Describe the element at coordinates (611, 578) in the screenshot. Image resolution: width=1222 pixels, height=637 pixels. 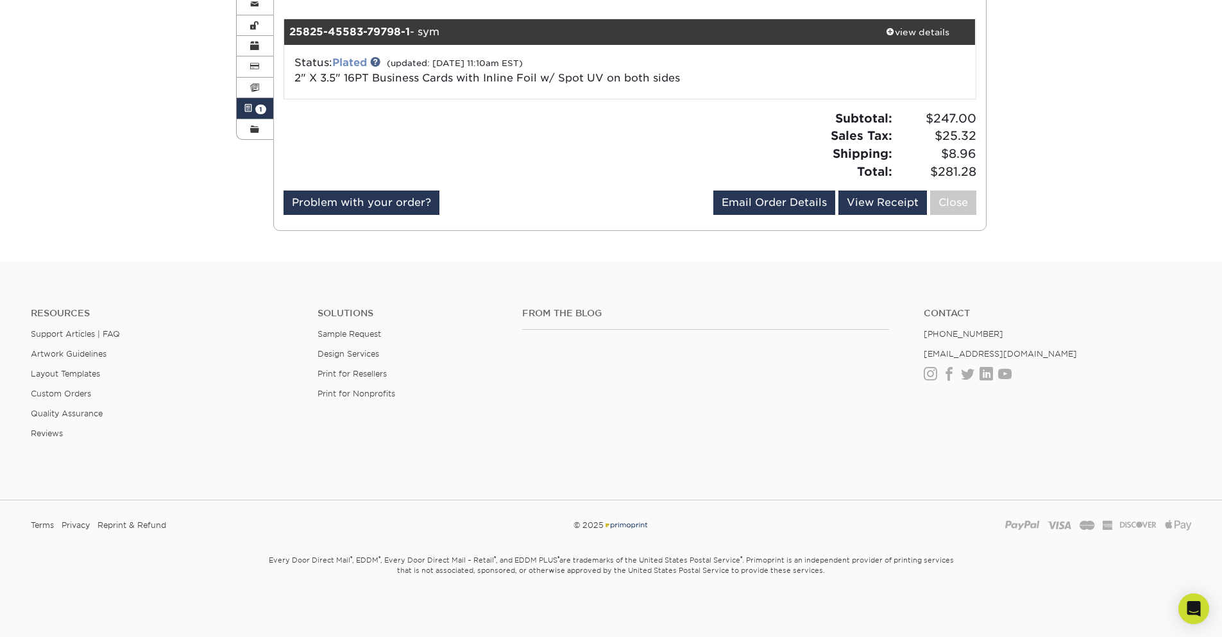
I see `small: Every Door Direct Mail , EDDM , Every Door Direct Mail – Retail , and EDDM PLUS are trademarks of...` at that location.